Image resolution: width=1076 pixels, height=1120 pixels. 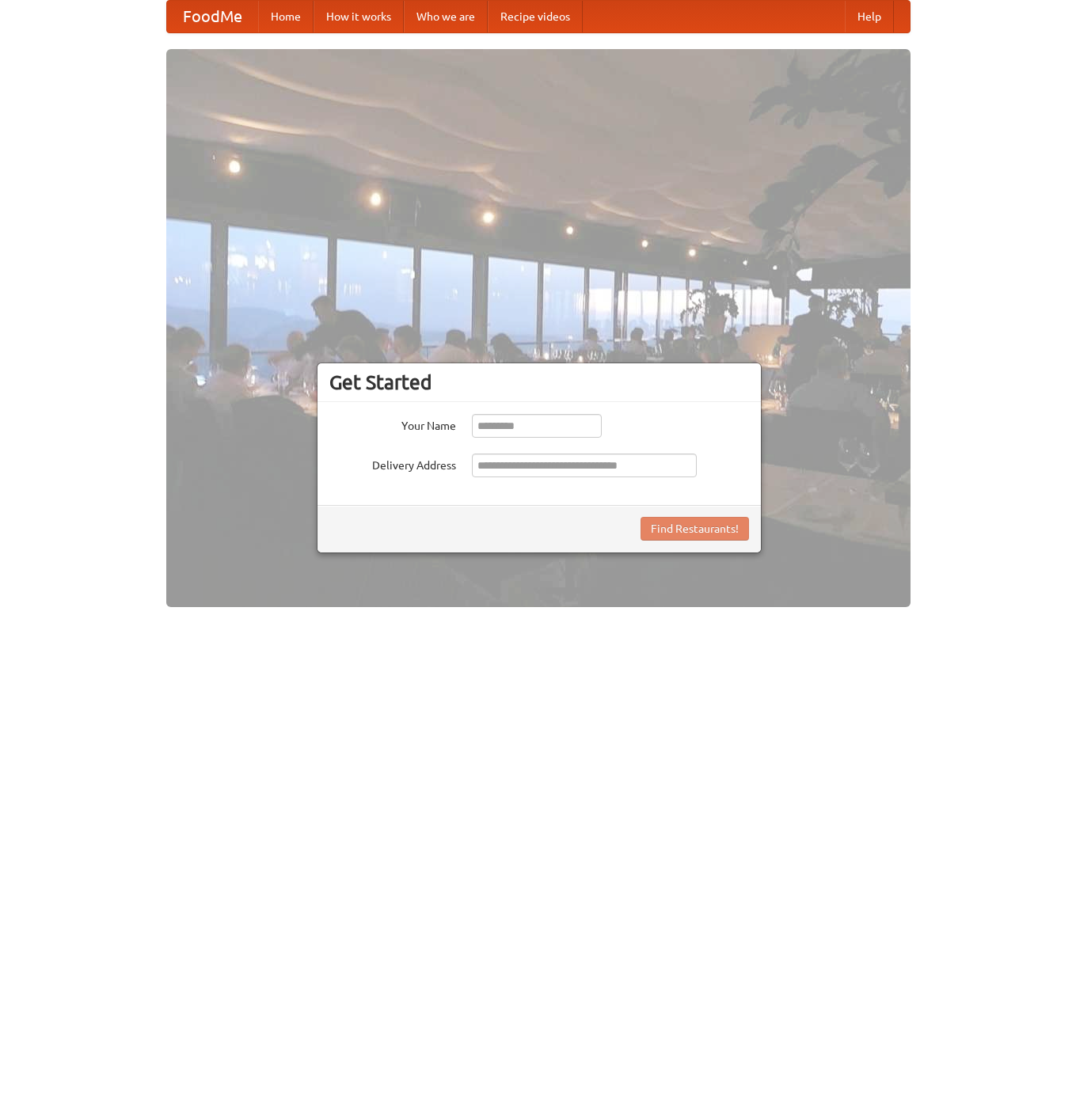 I want to click on a: How it works, so click(x=359, y=16).